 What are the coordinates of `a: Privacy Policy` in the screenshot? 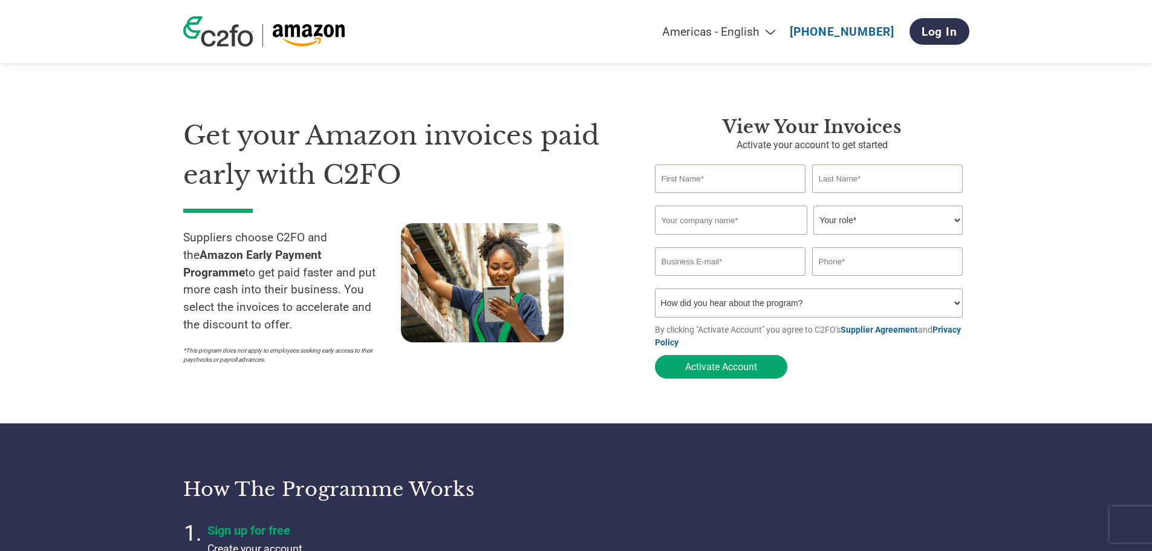 It's located at (808, 336).